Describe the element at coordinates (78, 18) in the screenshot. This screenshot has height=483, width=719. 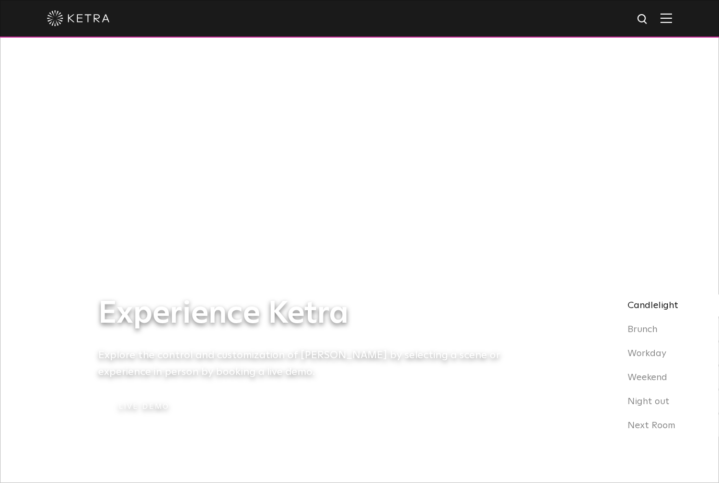
I see `img: ketra-logo-2019-white` at that location.